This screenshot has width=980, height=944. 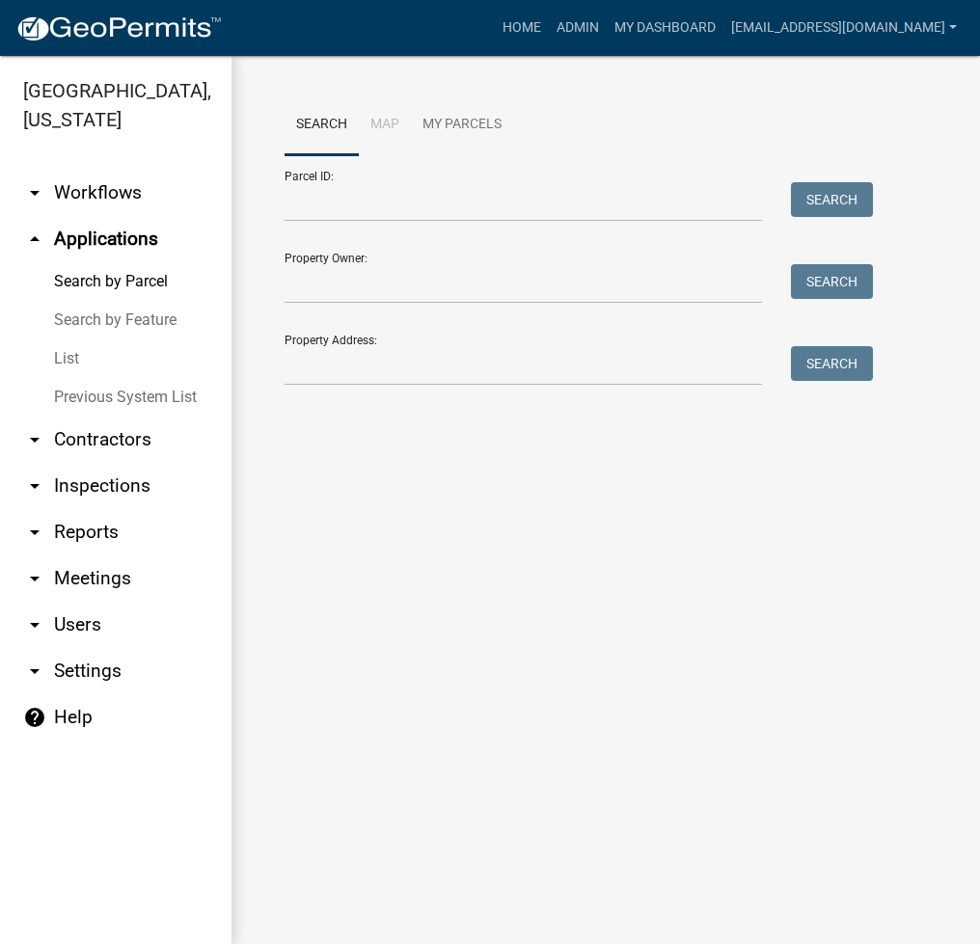 What do you see at coordinates (321, 125) in the screenshot?
I see `a: Search` at bounding box center [321, 125].